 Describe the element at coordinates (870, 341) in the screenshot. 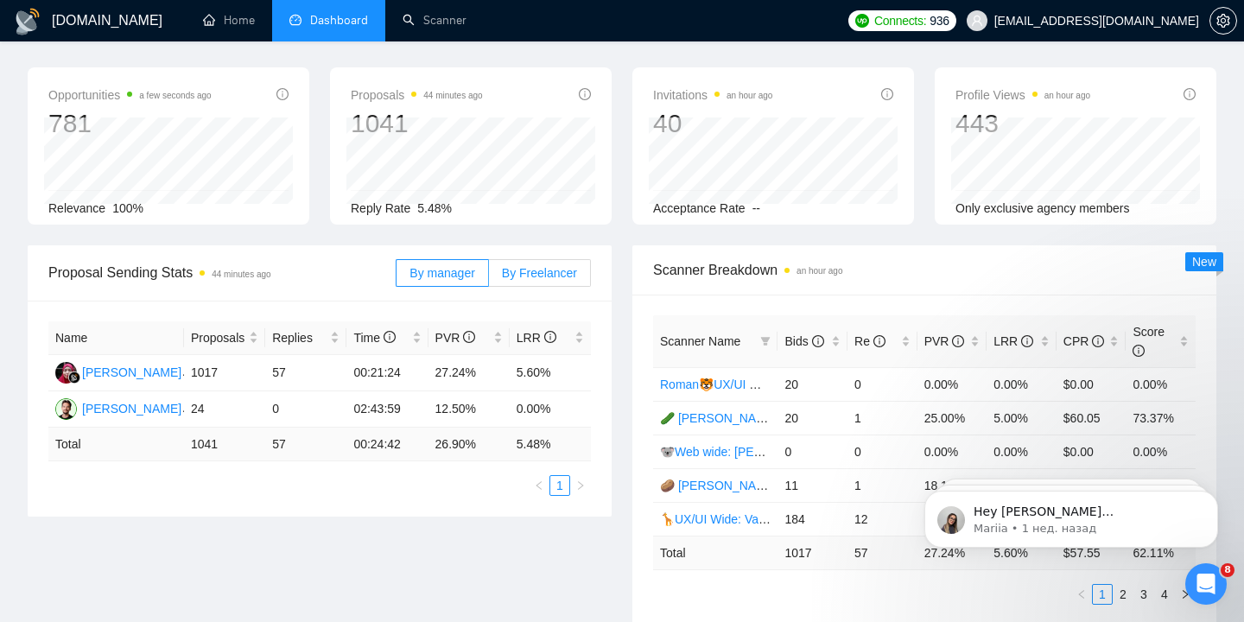

I see `span: Re` at that location.